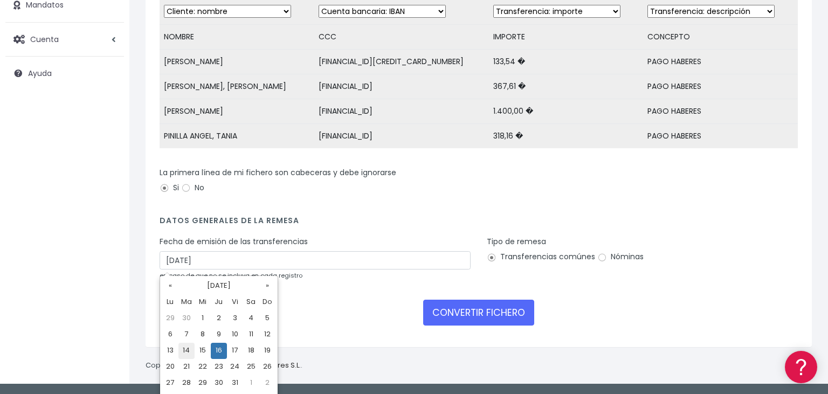 The height and width of the screenshot is (394, 828). Describe the element at coordinates (267, 302) in the screenshot. I see `th: Do` at that location.